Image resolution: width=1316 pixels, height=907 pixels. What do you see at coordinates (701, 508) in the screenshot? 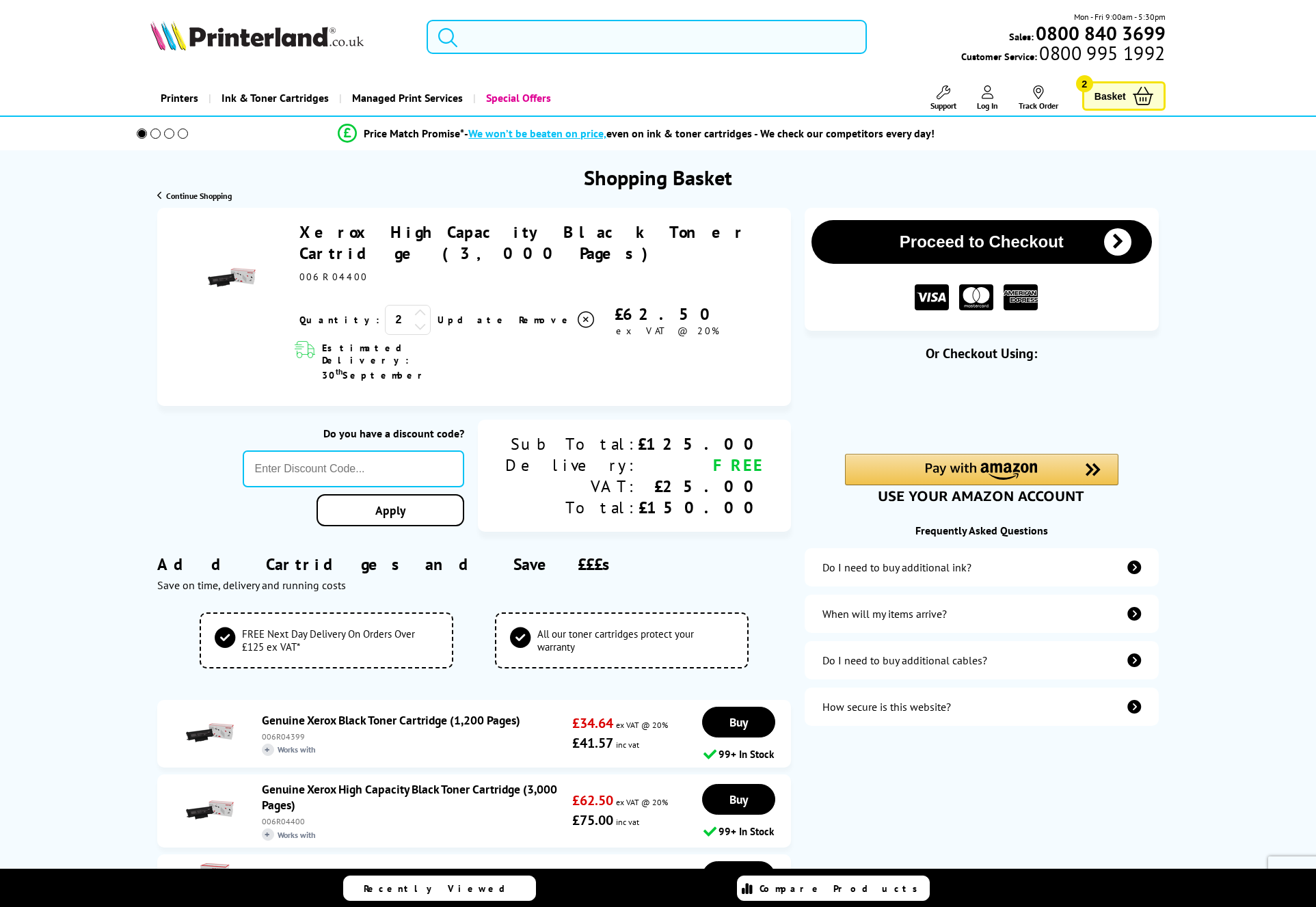
I see `div: £150.00` at bounding box center [701, 508].